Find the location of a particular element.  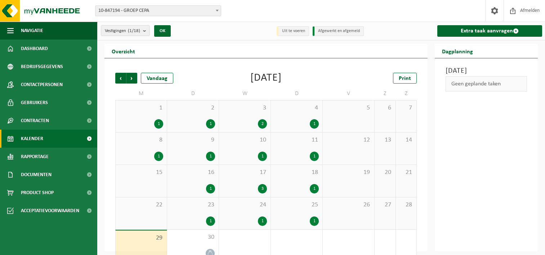

span: Navigatie is located at coordinates (32, 31).